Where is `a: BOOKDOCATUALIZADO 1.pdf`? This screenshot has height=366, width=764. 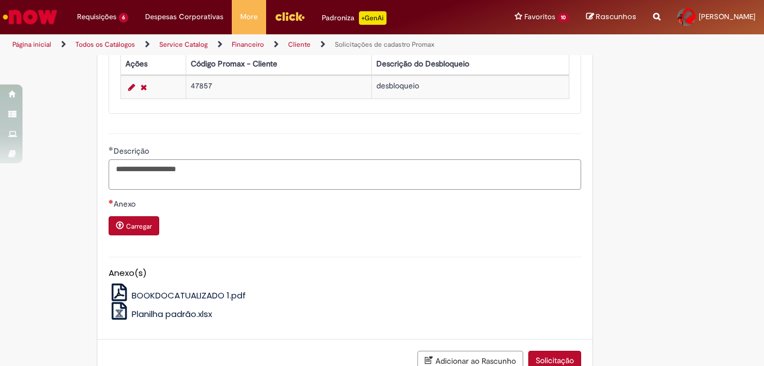 a: BOOKDOCATUALIZADO 1.pdf is located at coordinates (177, 295).